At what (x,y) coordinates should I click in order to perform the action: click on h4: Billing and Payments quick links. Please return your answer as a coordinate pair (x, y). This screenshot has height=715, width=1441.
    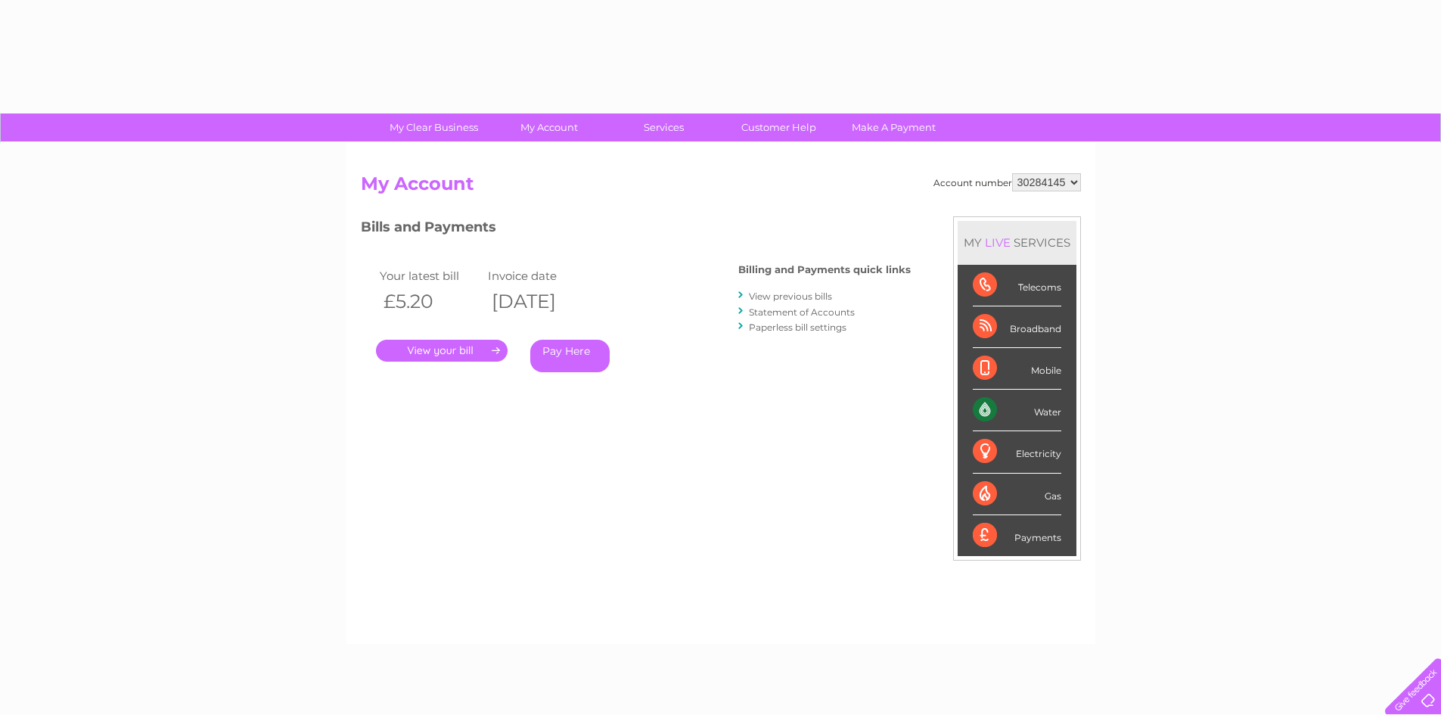
    Looking at the image, I should click on (825, 269).